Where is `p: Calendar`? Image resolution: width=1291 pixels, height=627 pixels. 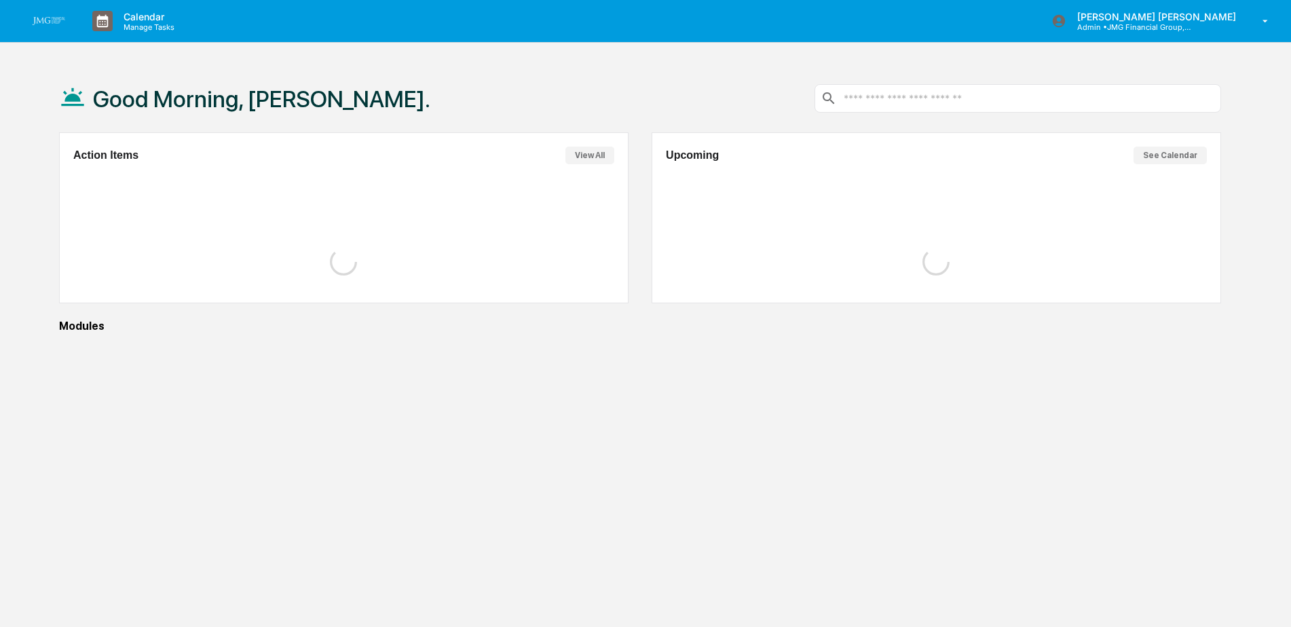
p: Calendar is located at coordinates (147, 16).